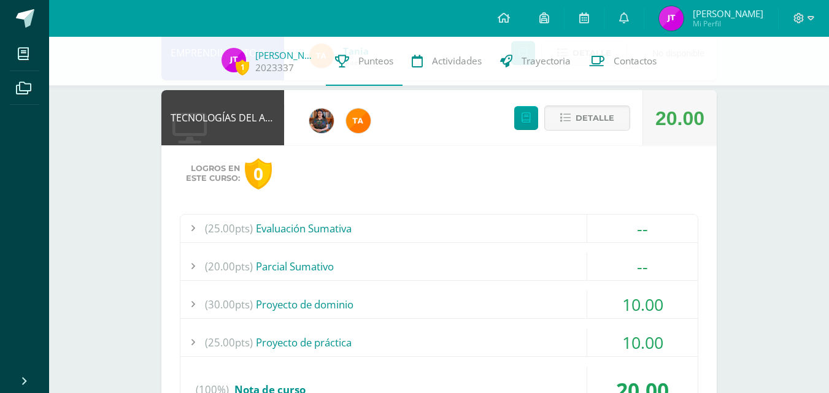  Describe the element at coordinates (364, 61) in the screenshot. I see `a: Punteos` at that location.